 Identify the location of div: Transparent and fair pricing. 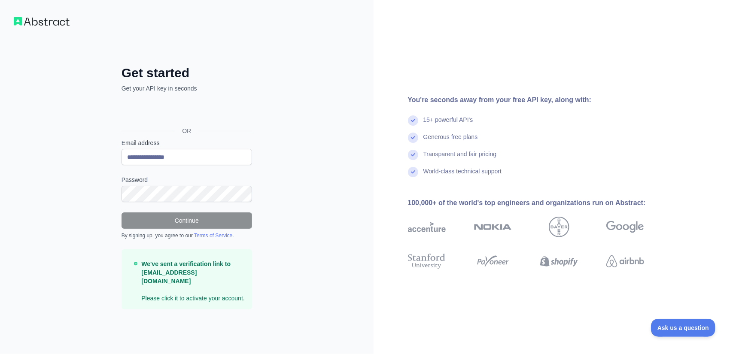
(460, 158).